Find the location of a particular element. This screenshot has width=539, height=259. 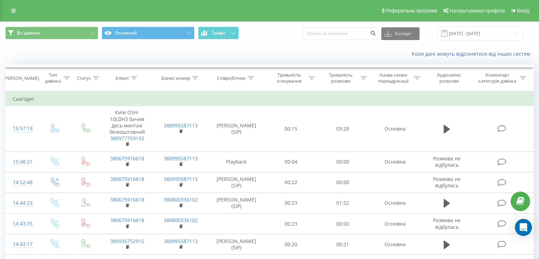

button: Основний is located at coordinates (148, 33).